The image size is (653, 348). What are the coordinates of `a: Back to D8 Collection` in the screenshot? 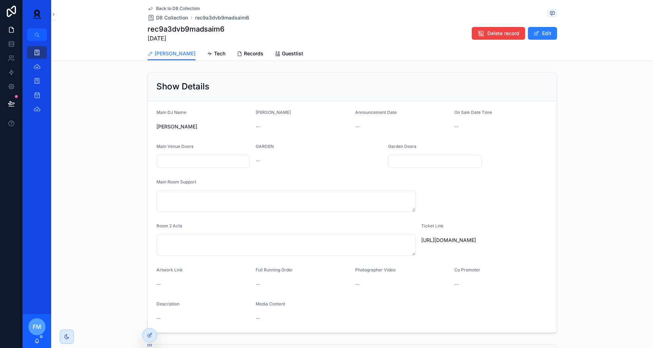 It's located at (173, 9).